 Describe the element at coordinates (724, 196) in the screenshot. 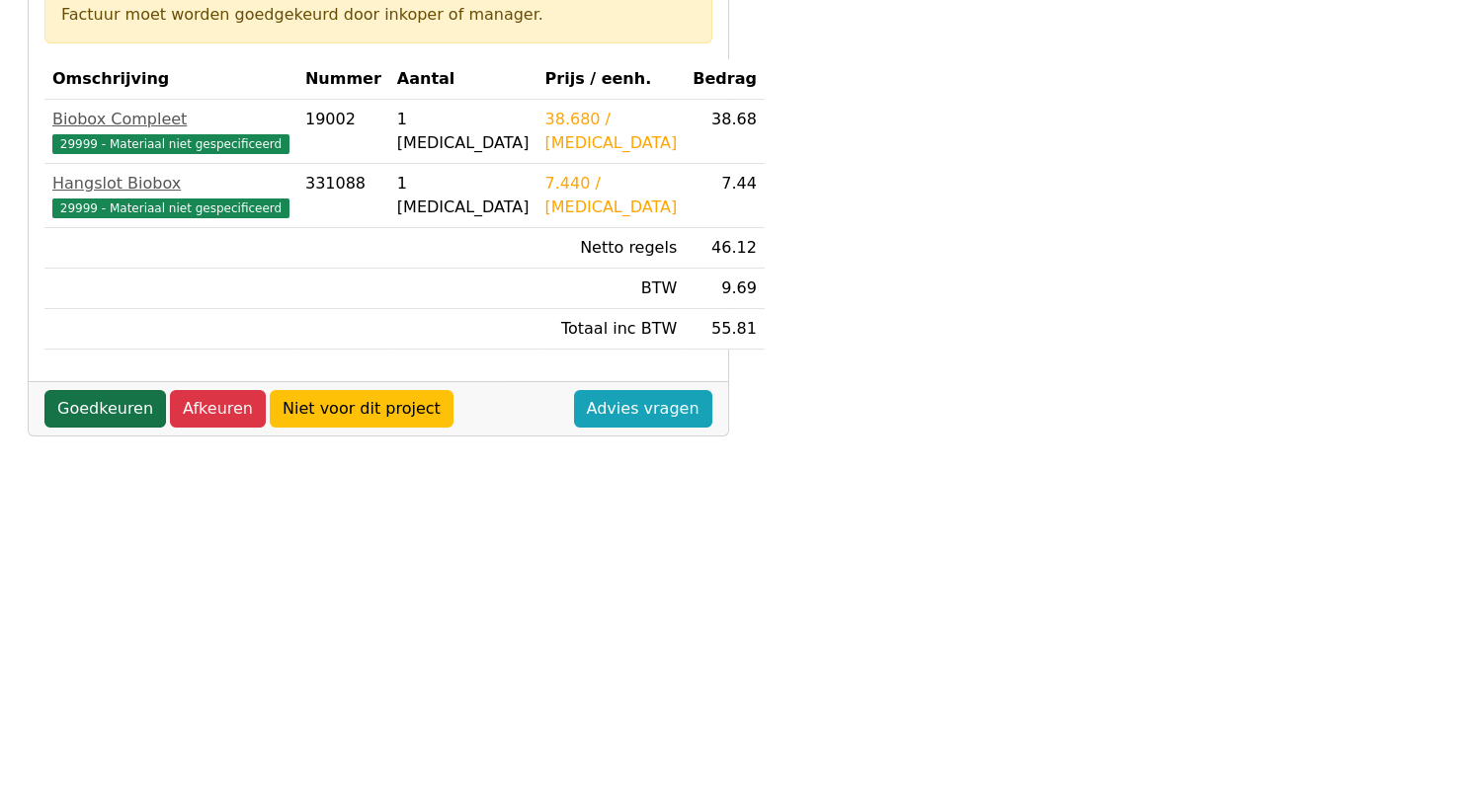

I see `td: 7.44` at that location.